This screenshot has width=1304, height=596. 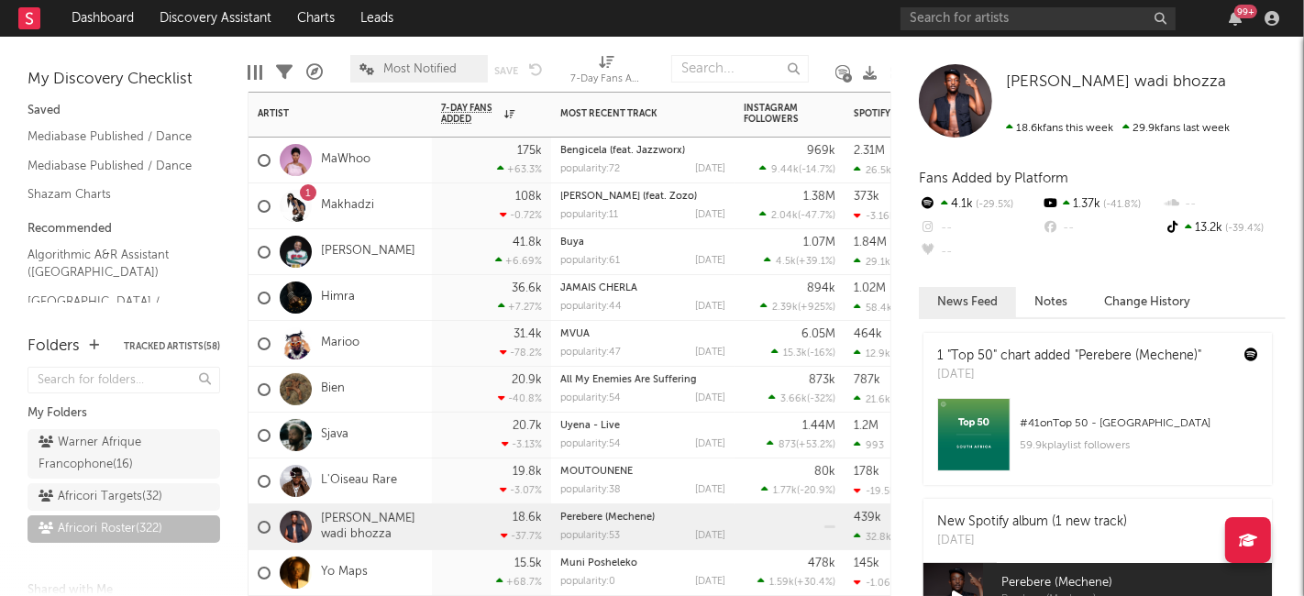 What do you see at coordinates (643, 563) in the screenshot?
I see `div: Muni Posheleko` at bounding box center [643, 563].